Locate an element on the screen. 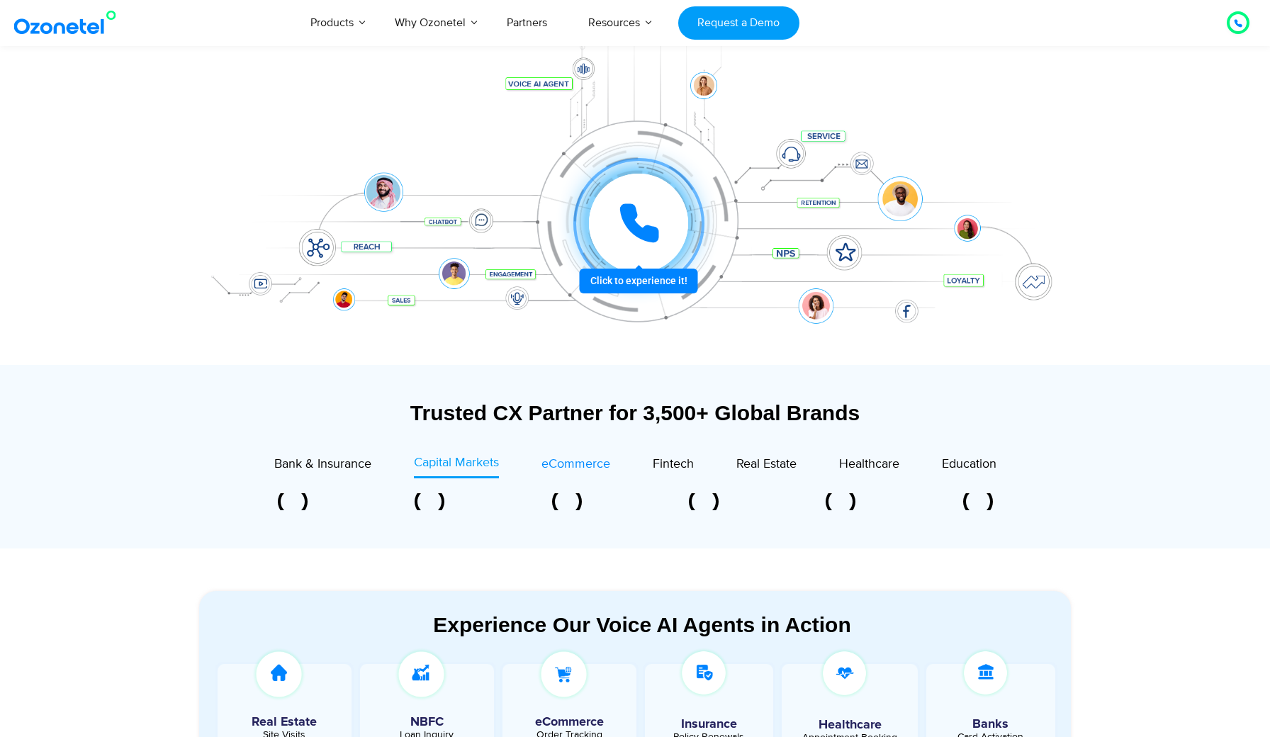  span: Healthcare is located at coordinates (869, 464).